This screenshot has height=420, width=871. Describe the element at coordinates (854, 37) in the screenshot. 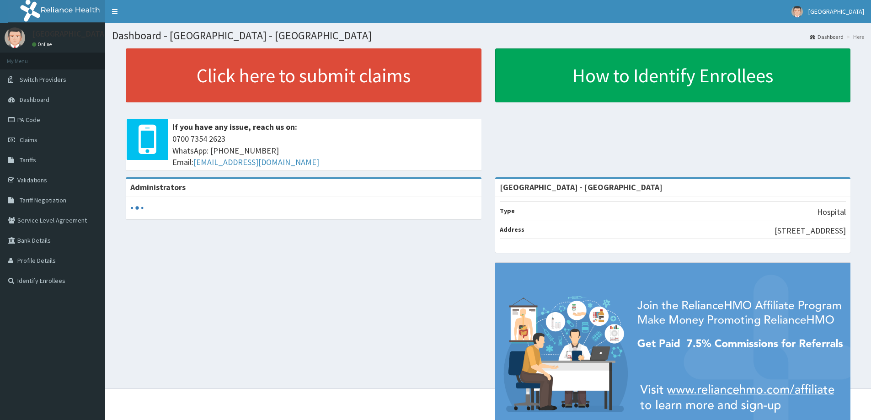

I see `li: Here` at that location.